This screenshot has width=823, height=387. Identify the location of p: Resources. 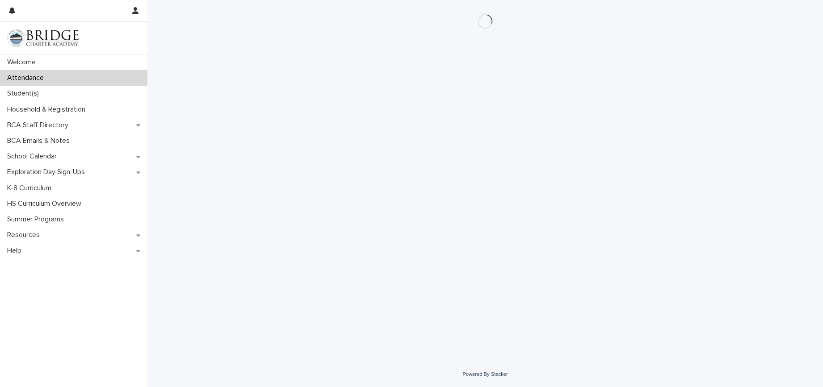
(25, 235).